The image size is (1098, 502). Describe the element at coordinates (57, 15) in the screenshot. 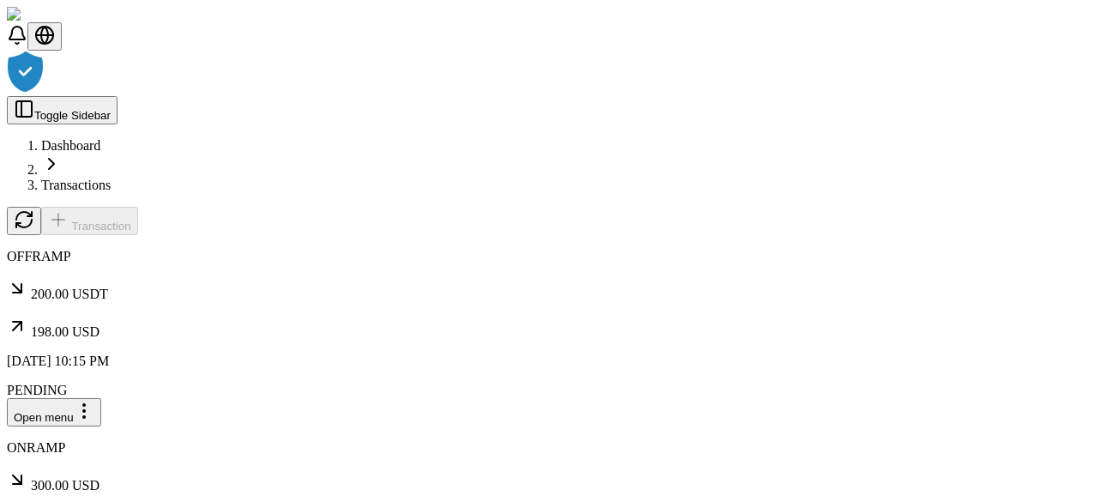

I see `img: ShieldPay Logo` at that location.